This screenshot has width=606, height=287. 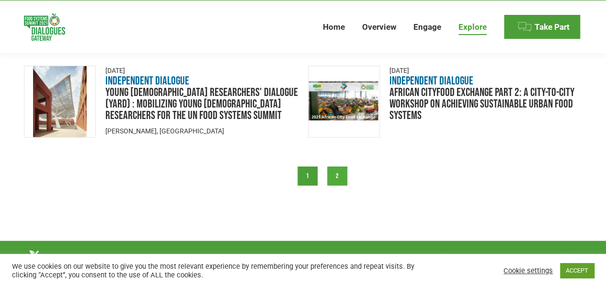 I want to click on a: Cookie settings, so click(x=528, y=270).